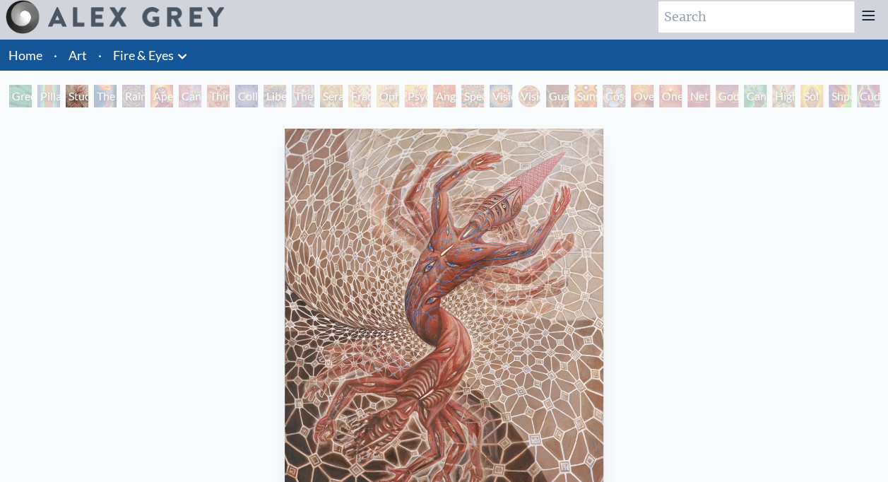  Describe the element at coordinates (133, 96) in the screenshot. I see `div: Rainbow Eye Ripple` at that location.